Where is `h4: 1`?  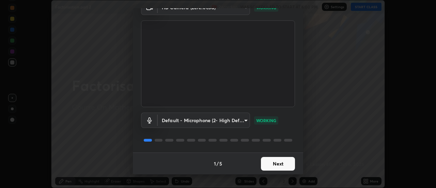 h4: 1 is located at coordinates (215, 163).